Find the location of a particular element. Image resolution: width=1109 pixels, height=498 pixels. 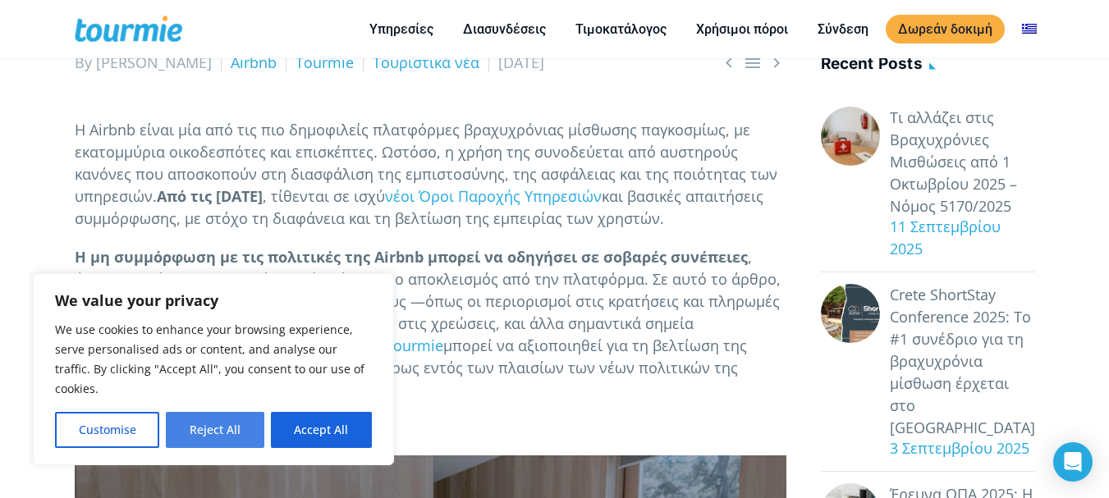

a: Crete ShortStay Conference 2025: Το #1 συνέδριο για τη βραχυχρόνια μίσθωση έρχεται στο [GEOGRAPHI... is located at coordinates (962, 361).